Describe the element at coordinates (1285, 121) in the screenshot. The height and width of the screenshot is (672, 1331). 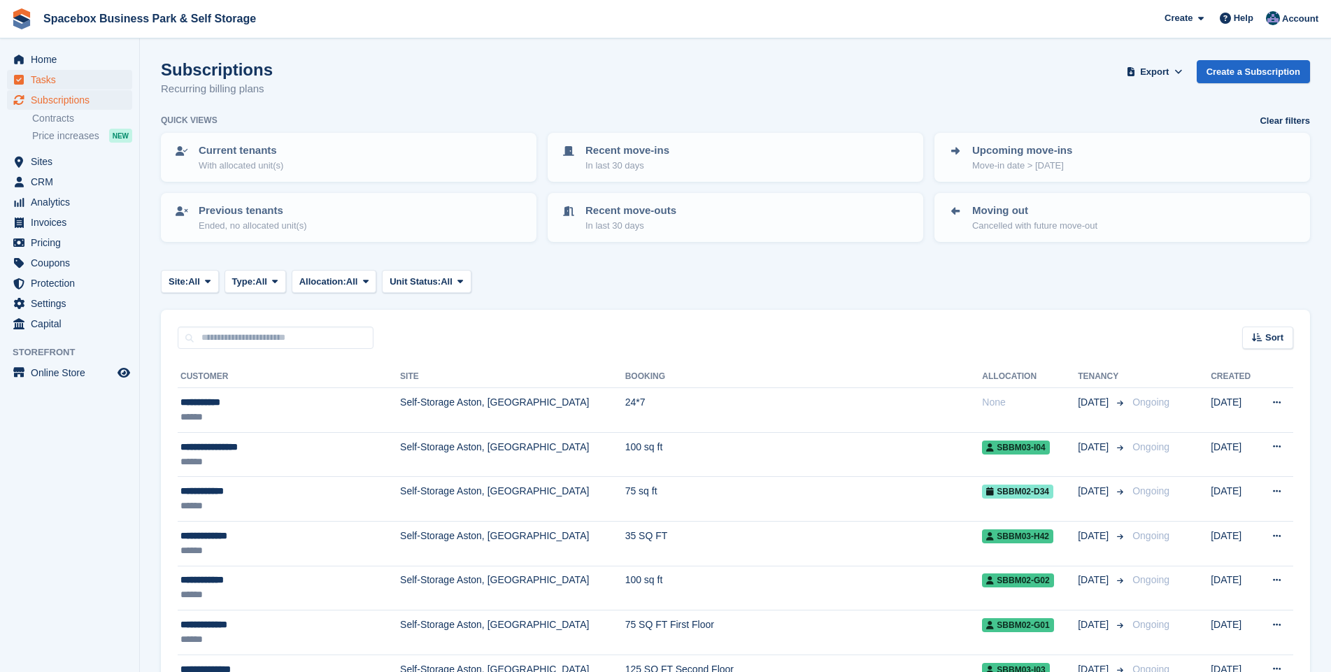
I see `a: Clear filters` at that location.